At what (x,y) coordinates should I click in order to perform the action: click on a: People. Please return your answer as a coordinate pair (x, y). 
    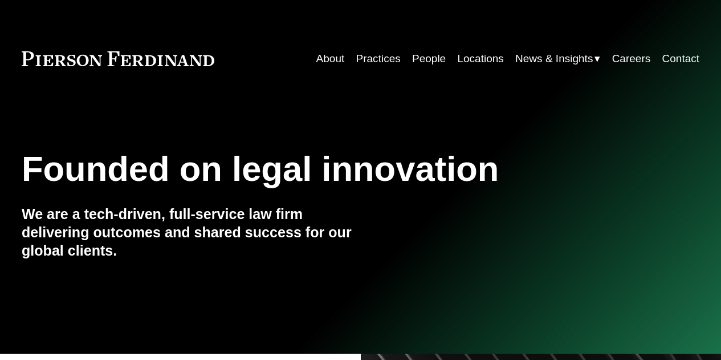
    Looking at the image, I should click on (429, 59).